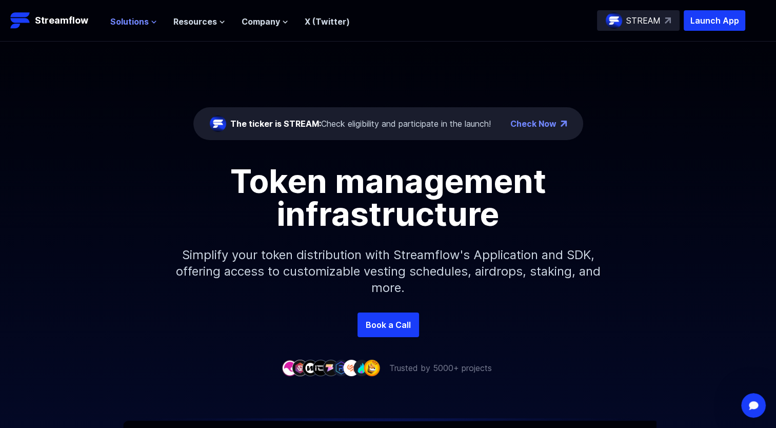  What do you see at coordinates (129, 22) in the screenshot?
I see `span: Solutions` at bounding box center [129, 22].